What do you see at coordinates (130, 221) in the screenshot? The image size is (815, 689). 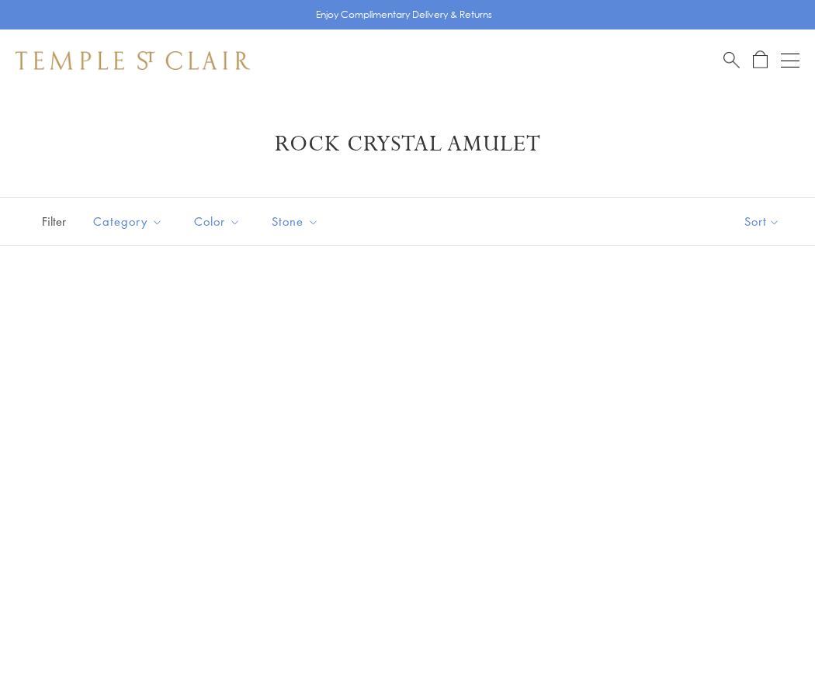 I see `span: Category` at bounding box center [130, 221].